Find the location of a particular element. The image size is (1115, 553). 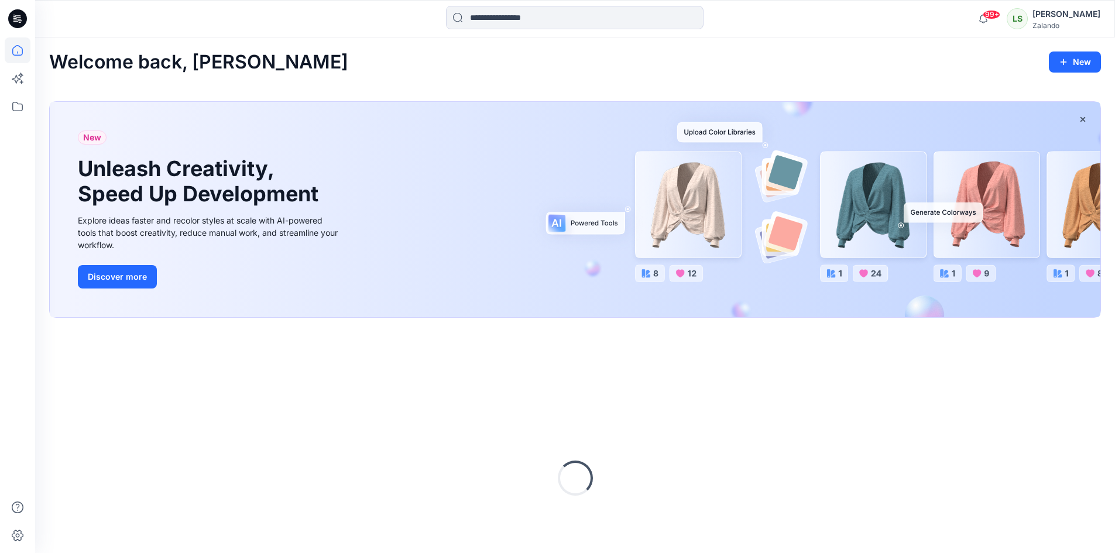

span: New is located at coordinates (92, 138).